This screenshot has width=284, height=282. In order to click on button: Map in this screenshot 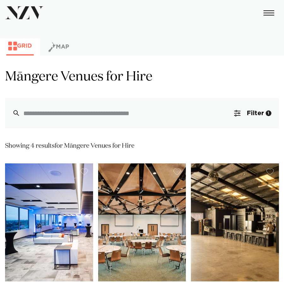, I will do `click(59, 48)`.